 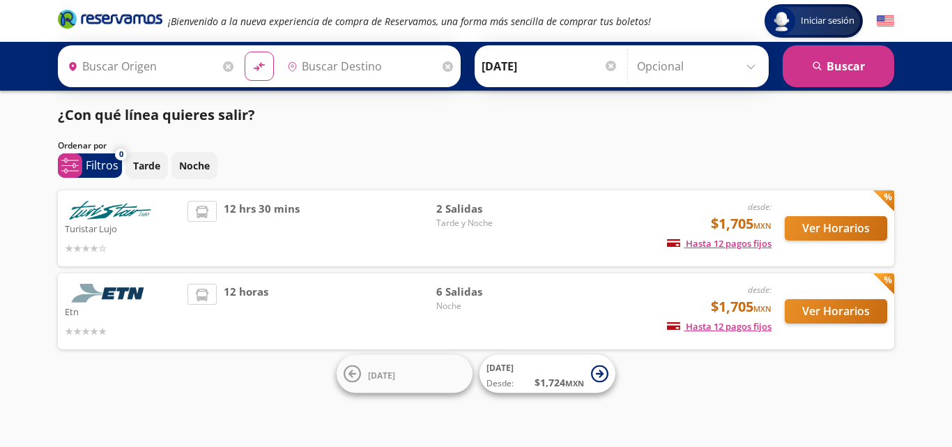 What do you see at coordinates (885, 21) in the screenshot?
I see `button: English` at bounding box center [885, 21].